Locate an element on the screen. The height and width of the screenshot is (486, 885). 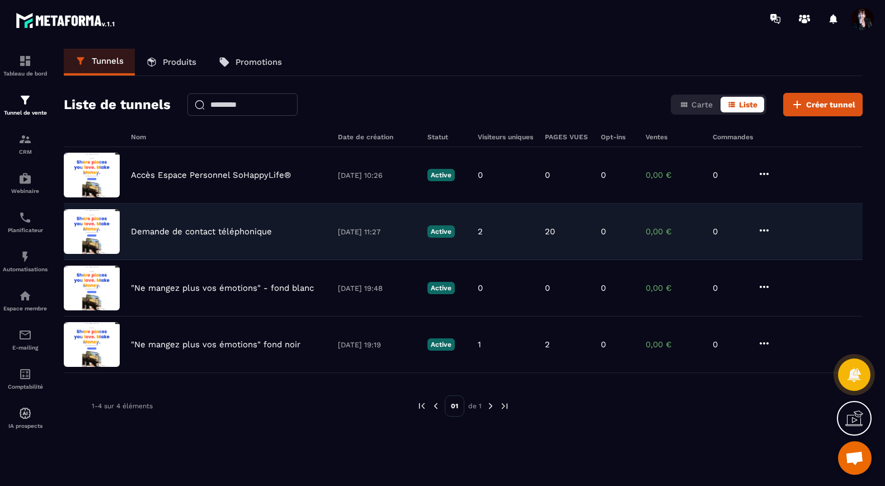
a: emailemailE-mailing is located at coordinates (25, 340).